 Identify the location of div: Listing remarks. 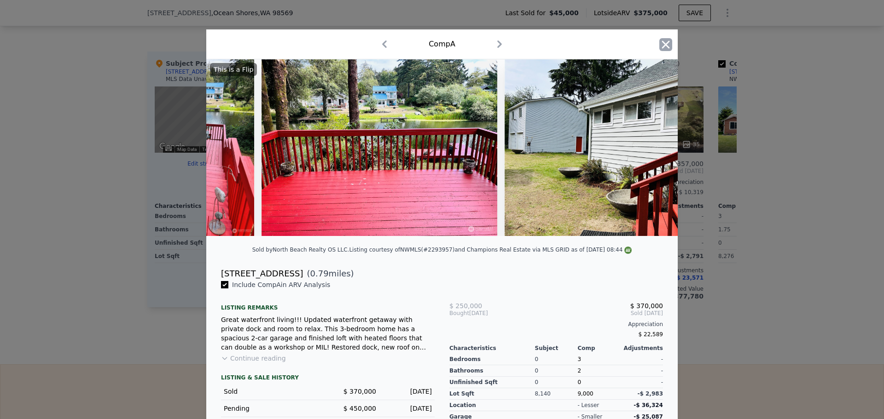
(328, 304).